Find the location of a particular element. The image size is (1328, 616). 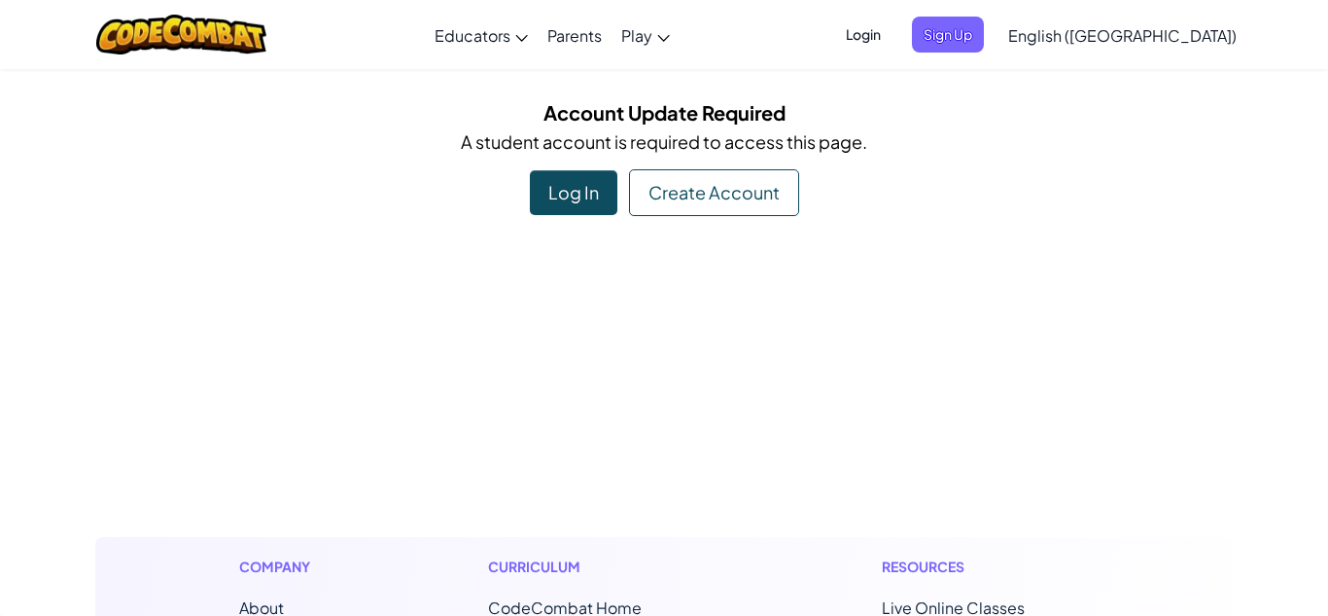

span: Login is located at coordinates (863, 34).